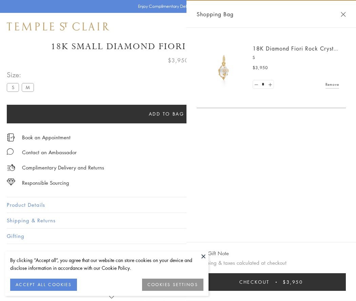 The image size is (356, 301). I want to click on button: Gifting, so click(178, 236).